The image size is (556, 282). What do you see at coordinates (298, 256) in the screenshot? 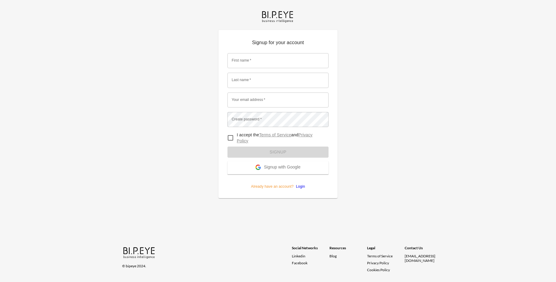
I see `span: Linkedin` at bounding box center [298, 256].